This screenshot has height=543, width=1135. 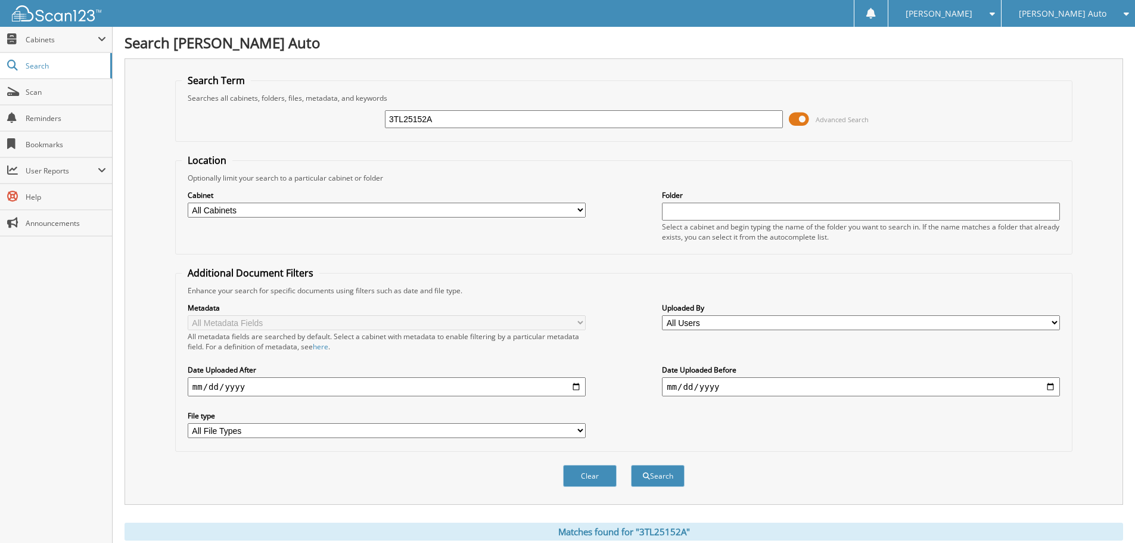 I want to click on span: Reminders, so click(x=66, y=118).